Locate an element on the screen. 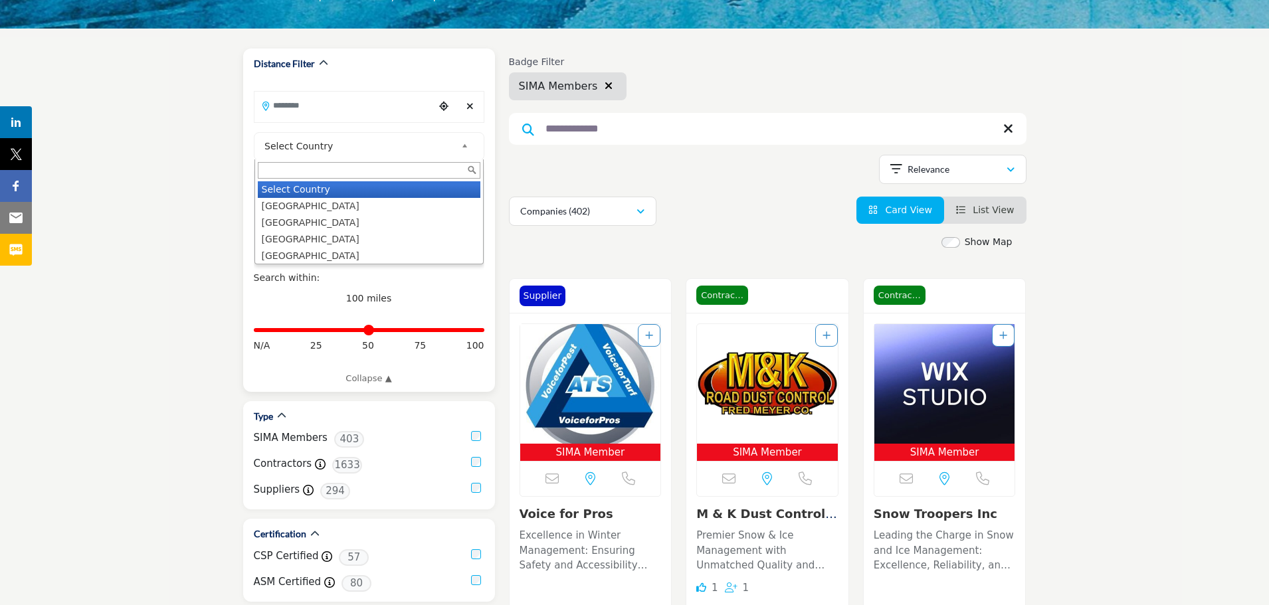 This screenshot has width=1269, height=605. button: Companies (402) is located at coordinates (583, 211).